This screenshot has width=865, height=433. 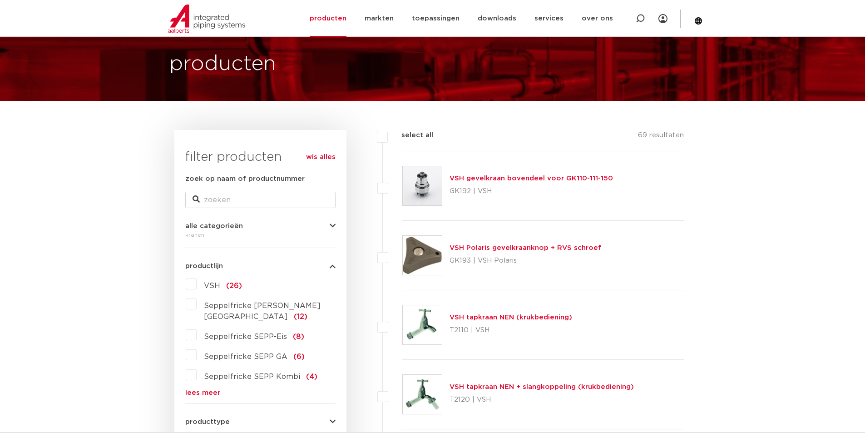 What do you see at coordinates (252, 376) in the screenshot?
I see `span: Seppelfricke SEPP Kombi` at bounding box center [252, 376].